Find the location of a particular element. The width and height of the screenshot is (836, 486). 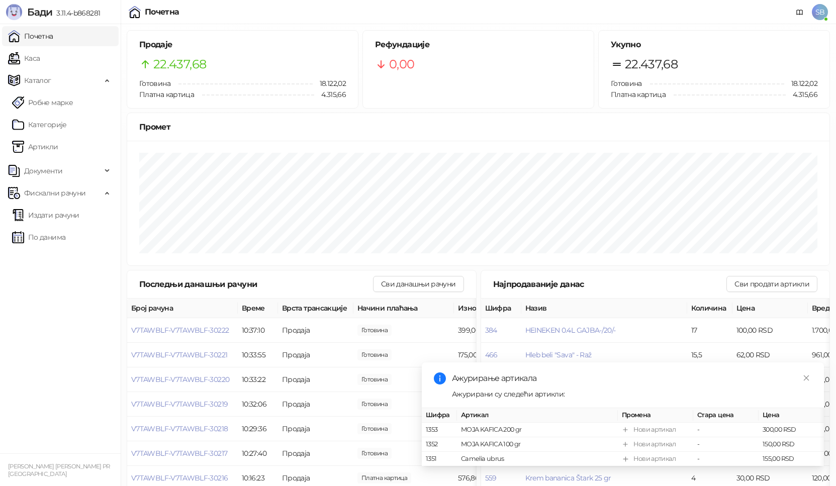

h5: Продаје is located at coordinates (242, 45).